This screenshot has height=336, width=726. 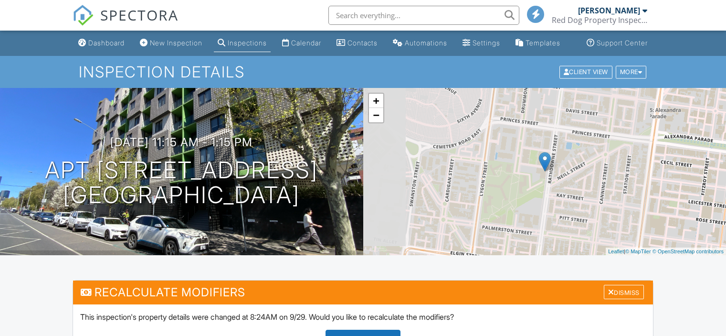 I want to click on a: Dashboard, so click(x=101, y=43).